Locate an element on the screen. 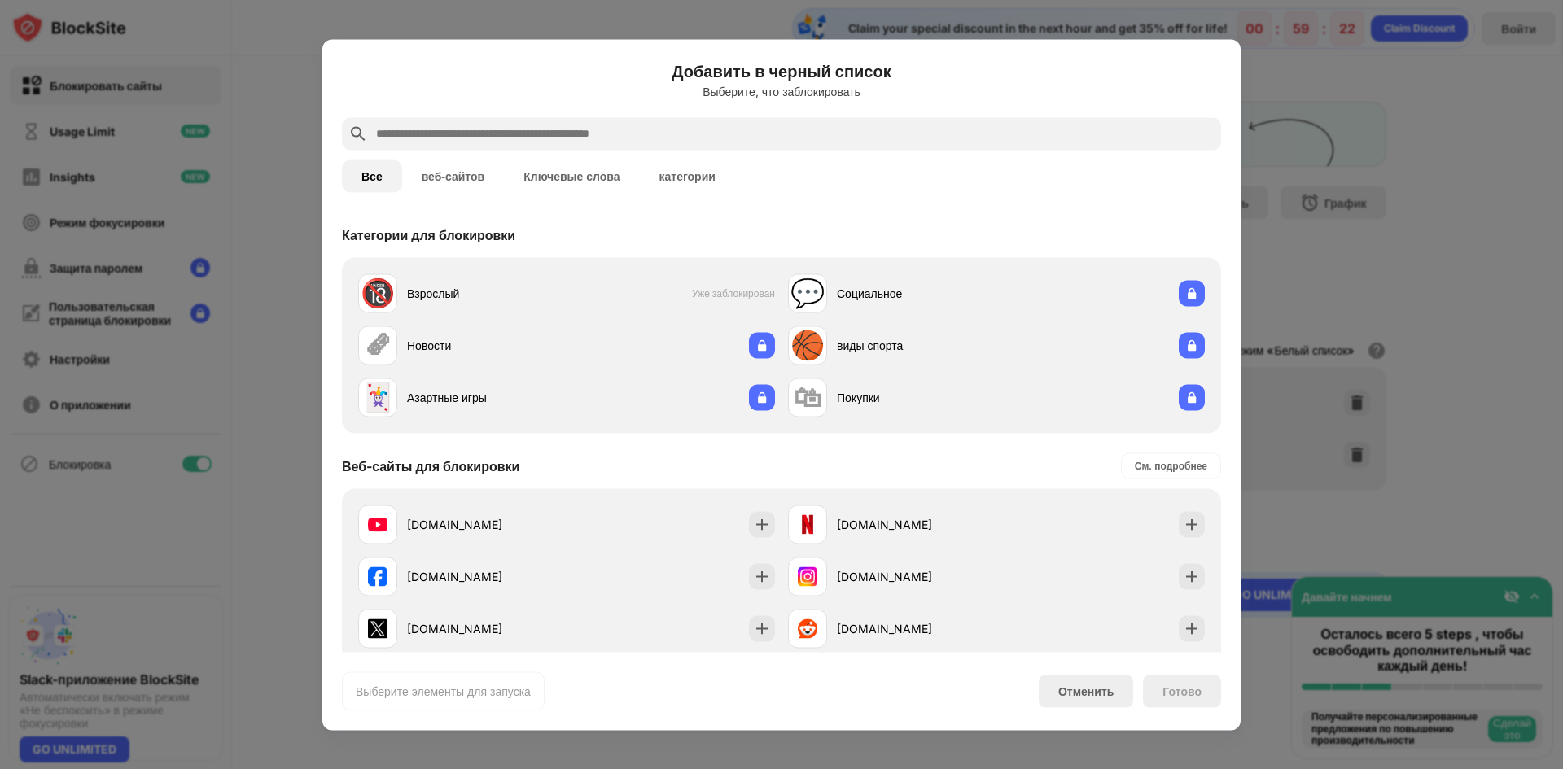 The width and height of the screenshot is (1563, 769). div: виды спорта is located at coordinates (916, 345).